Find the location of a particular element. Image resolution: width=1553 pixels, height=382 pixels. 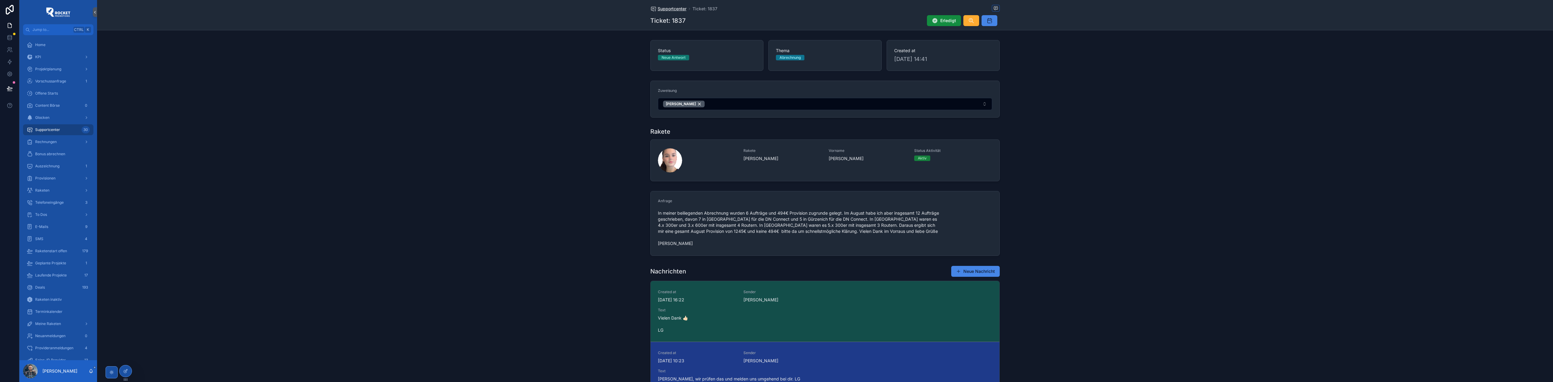

span: Status Aktivität is located at coordinates (953, 151).